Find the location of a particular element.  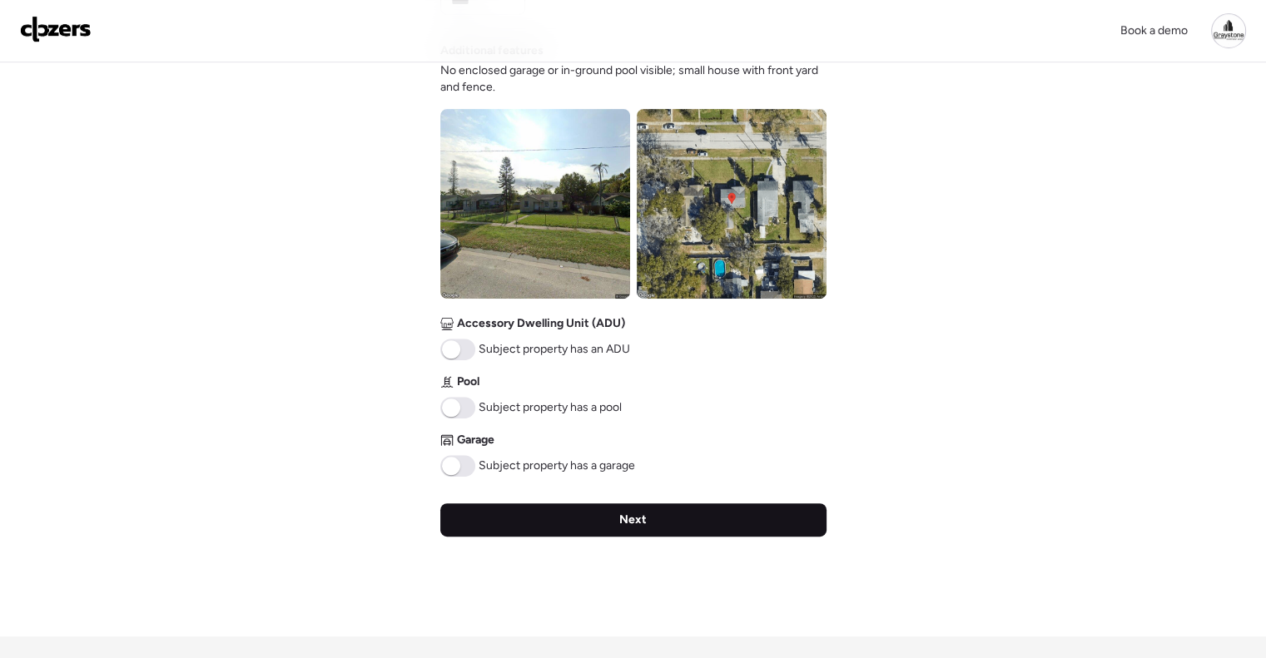

img: Logo is located at coordinates (56, 29).